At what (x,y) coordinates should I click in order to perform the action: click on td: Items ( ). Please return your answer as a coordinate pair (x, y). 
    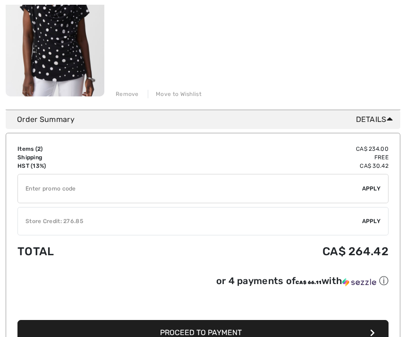
    Looking at the image, I should click on (84, 149).